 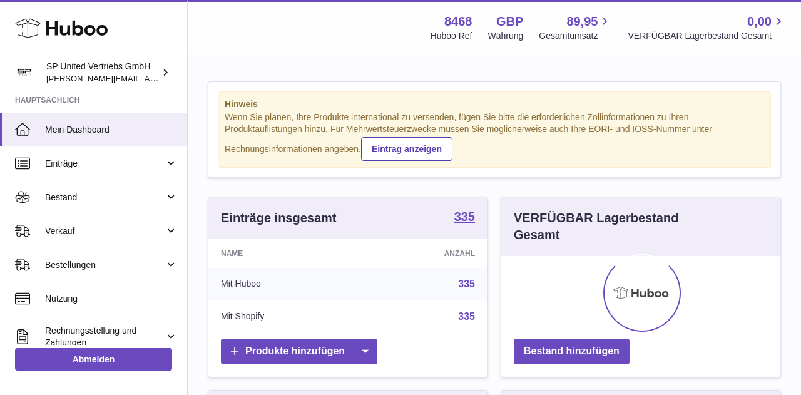 What do you see at coordinates (582, 21) in the screenshot?
I see `span: 89,95` at bounding box center [582, 21].